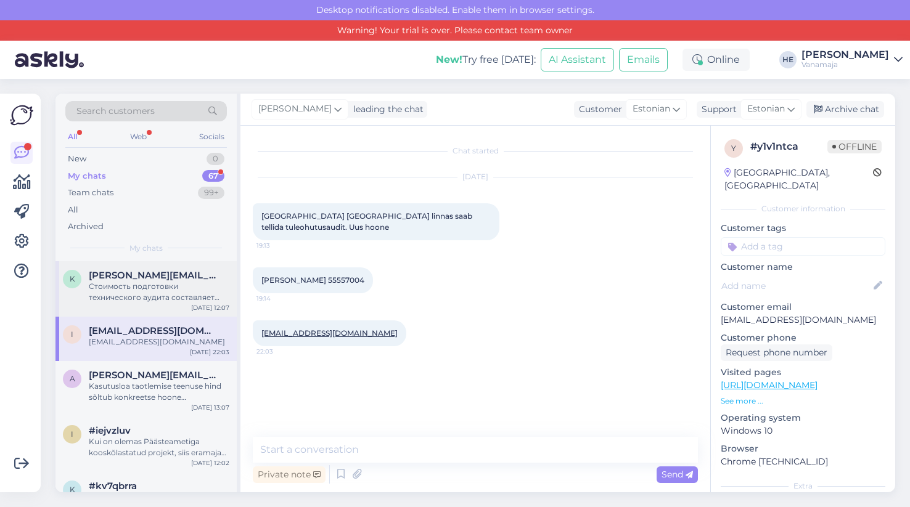  Describe the element at coordinates (138, 137) in the screenshot. I see `div: Web` at that location.